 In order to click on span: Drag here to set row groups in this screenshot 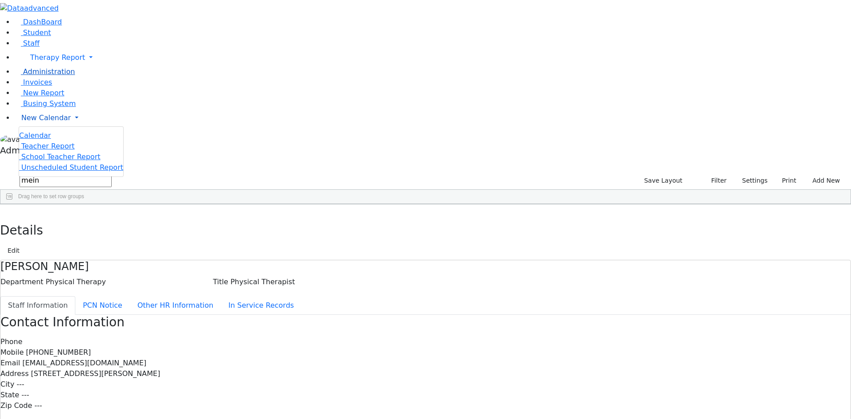, I will do `click(51, 196)`.